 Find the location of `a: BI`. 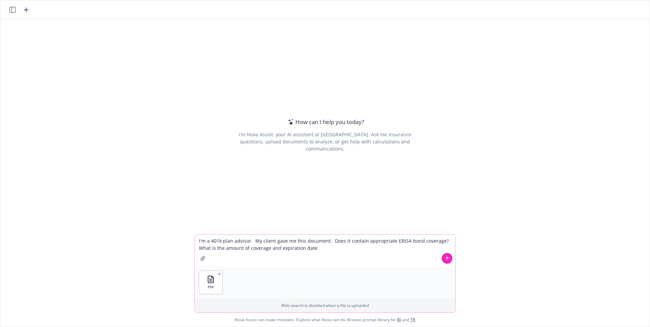

a: BI is located at coordinates (399, 319).